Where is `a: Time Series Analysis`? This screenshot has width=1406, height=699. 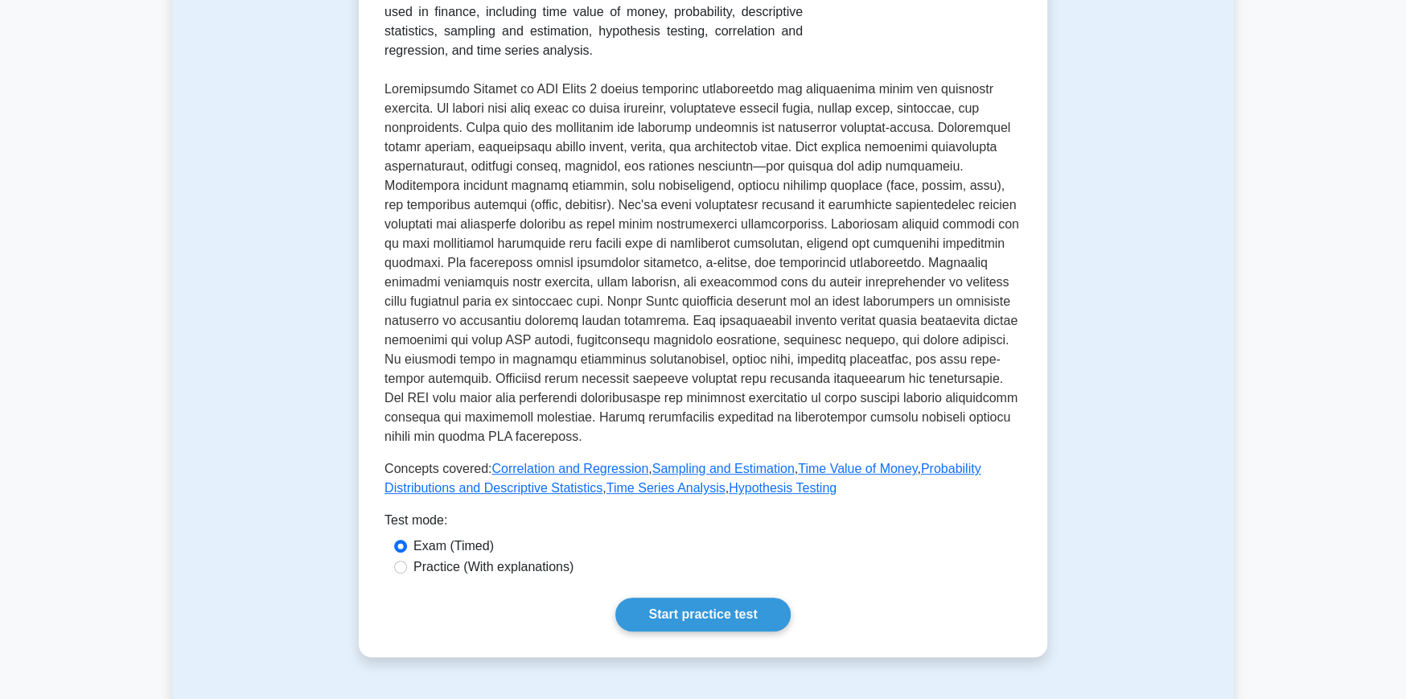 a: Time Series Analysis is located at coordinates (666, 487).